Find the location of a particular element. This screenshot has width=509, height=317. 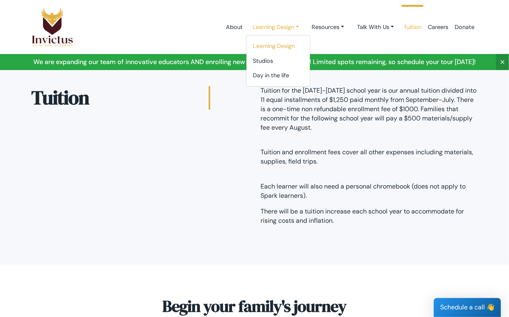

h3: Begin your family's journey is located at coordinates (255, 306).